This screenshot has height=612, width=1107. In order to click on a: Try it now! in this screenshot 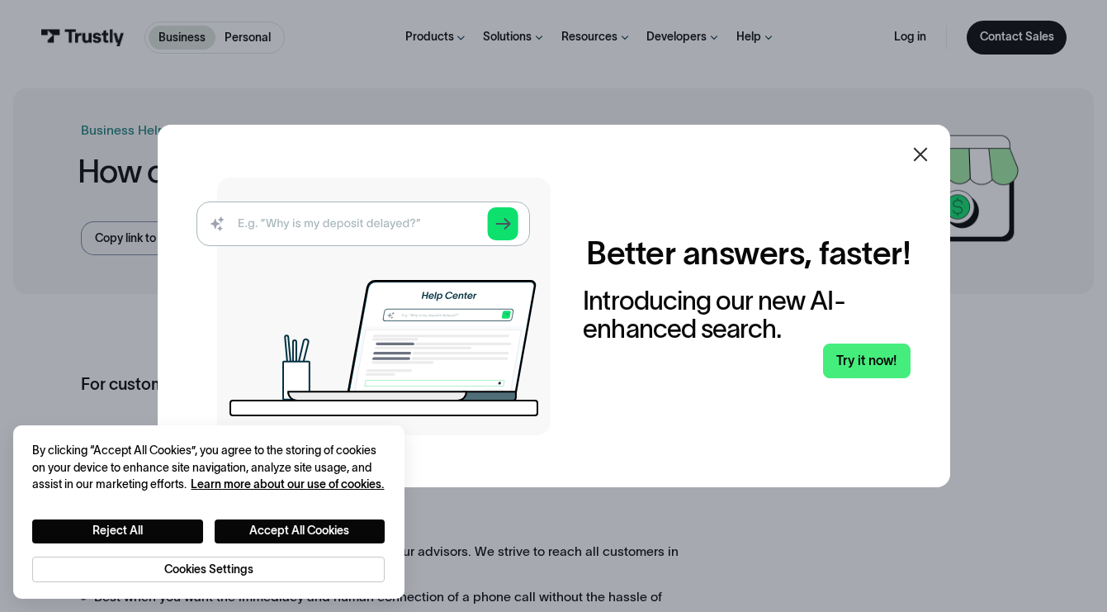, I will do `click(867, 360)`.